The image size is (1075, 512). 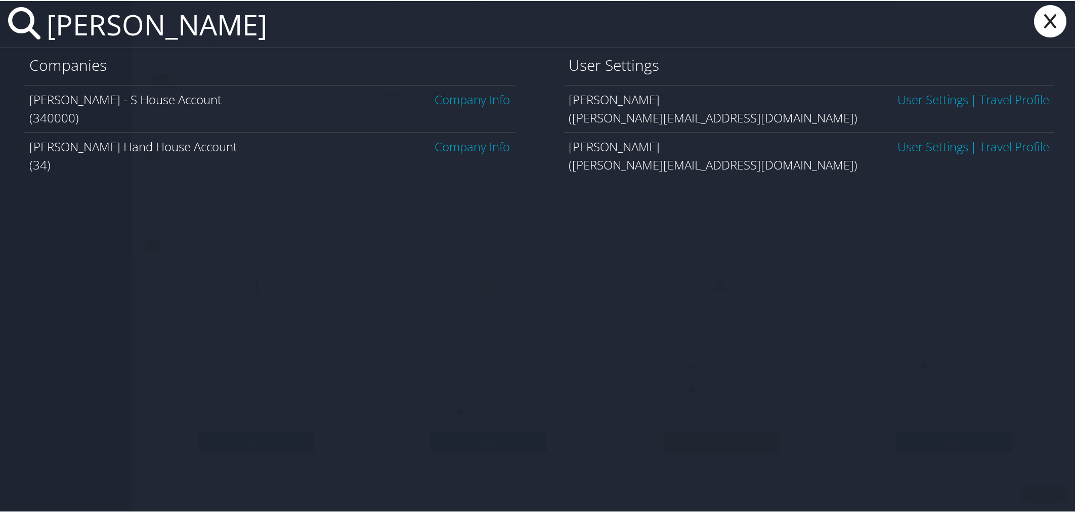 What do you see at coordinates (270, 164) in the screenshot?
I see `div: (34)` at bounding box center [270, 164].